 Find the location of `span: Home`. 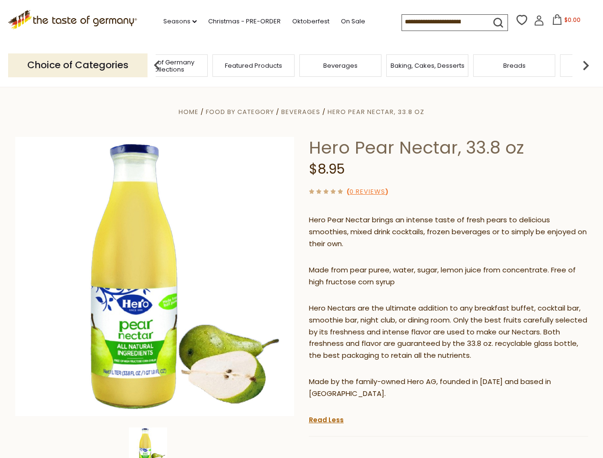

span: Home is located at coordinates (188, 112).